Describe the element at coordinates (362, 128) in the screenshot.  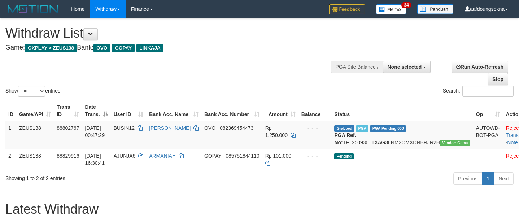
I see `span: Marked by aafsreyleap` at that location.